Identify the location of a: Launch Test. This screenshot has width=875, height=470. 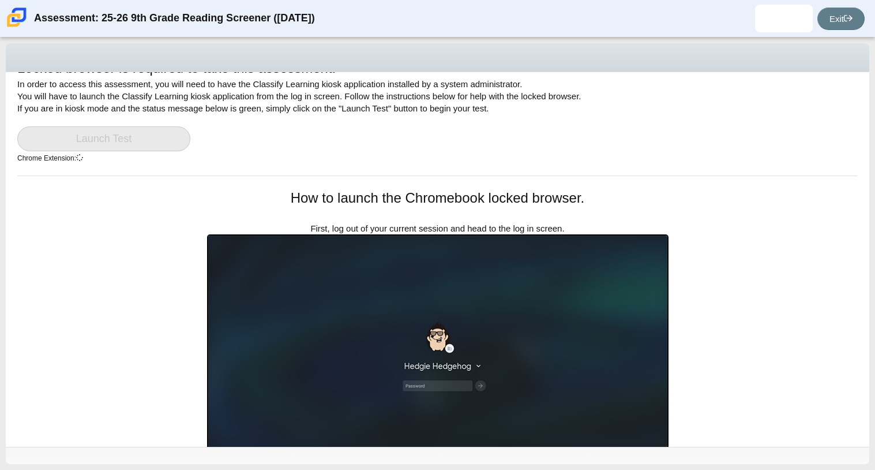
(104, 138).